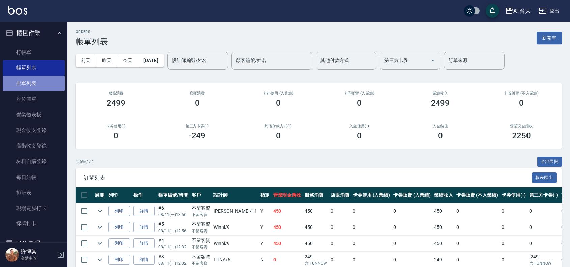  I want to click on th: 展開, so click(100, 195).